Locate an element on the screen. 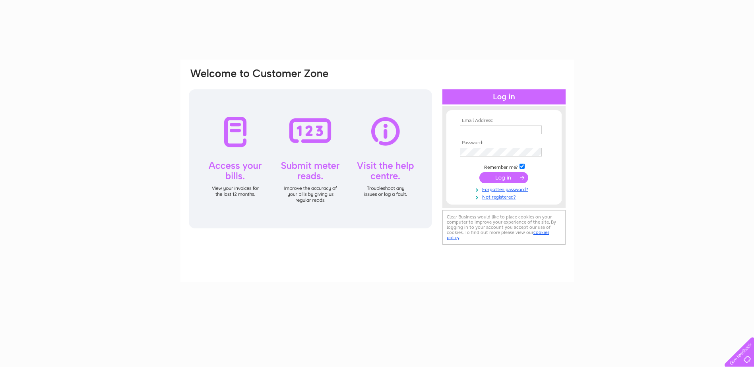 The height and width of the screenshot is (367, 754). th: Email Address: is located at coordinates (504, 121).